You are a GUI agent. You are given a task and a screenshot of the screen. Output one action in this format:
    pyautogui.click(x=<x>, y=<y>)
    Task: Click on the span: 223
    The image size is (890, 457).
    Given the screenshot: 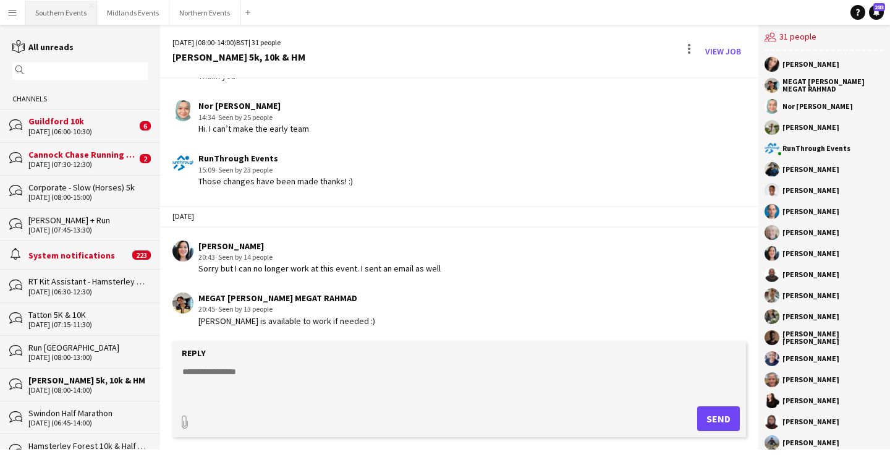 What is the action you would take?
    pyautogui.click(x=142, y=255)
    